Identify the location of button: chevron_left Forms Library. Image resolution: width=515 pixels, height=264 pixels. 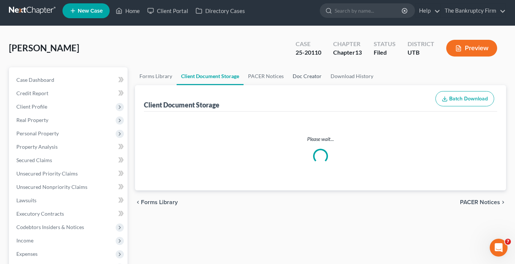
(156, 202).